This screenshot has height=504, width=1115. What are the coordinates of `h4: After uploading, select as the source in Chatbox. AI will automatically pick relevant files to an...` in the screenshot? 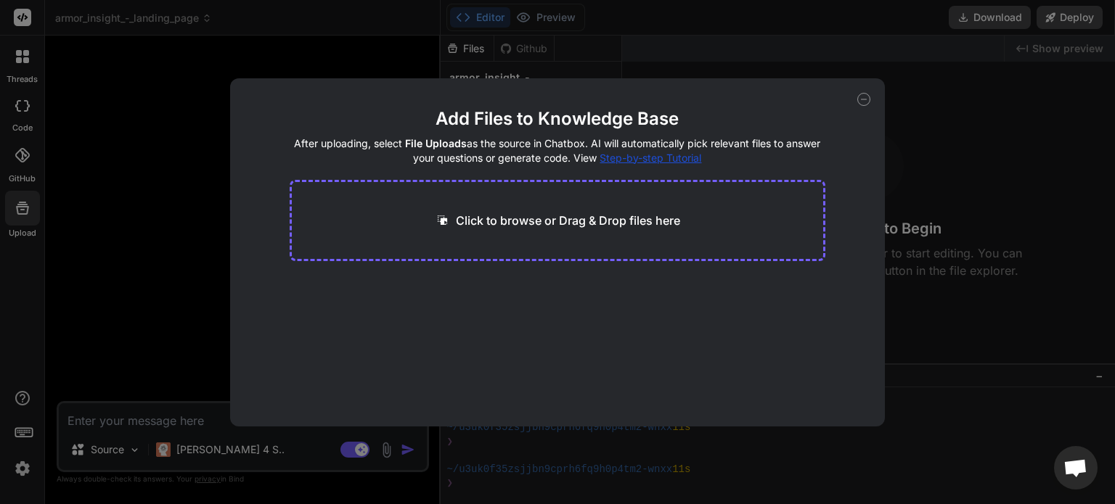 It's located at (557, 151).